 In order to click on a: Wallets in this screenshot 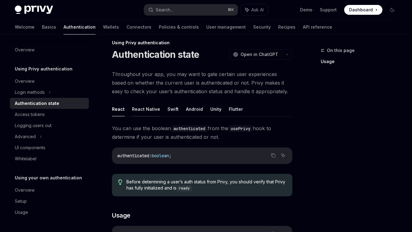, I will do `click(111, 27)`.